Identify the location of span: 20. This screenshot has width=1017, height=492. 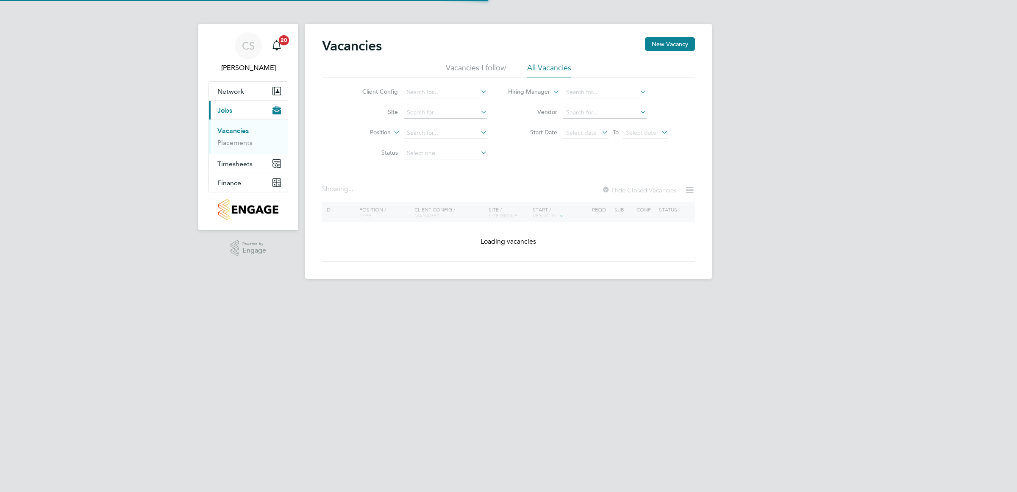
(284, 40).